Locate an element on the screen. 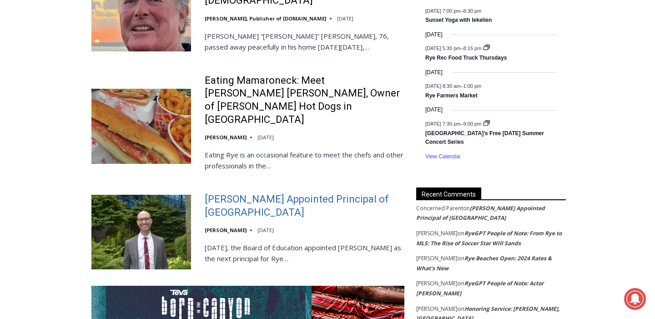 This screenshot has width=655, height=319. p: Eating Rye is an occasional feature to meet the chefs and other professionals in the… is located at coordinates (304, 160).